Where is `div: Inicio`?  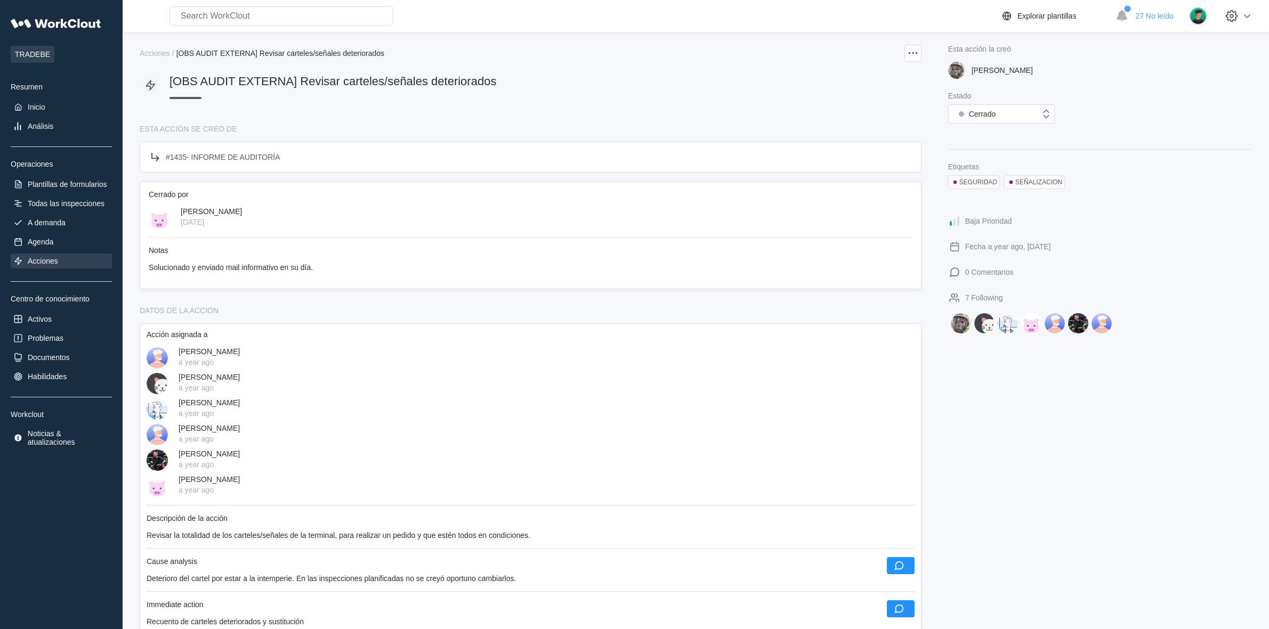
div: Inicio is located at coordinates (36, 107).